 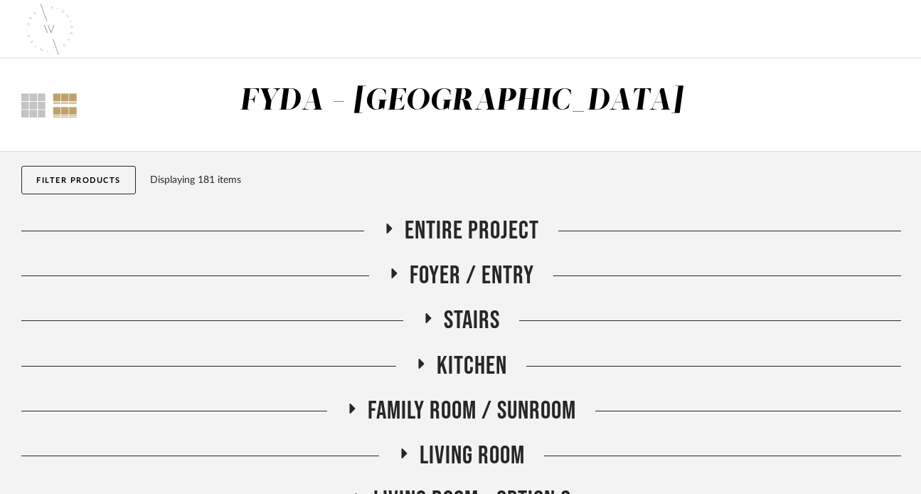 What do you see at coordinates (522, 180) in the screenshot?
I see `div: Displaying 181 items` at bounding box center [522, 180].